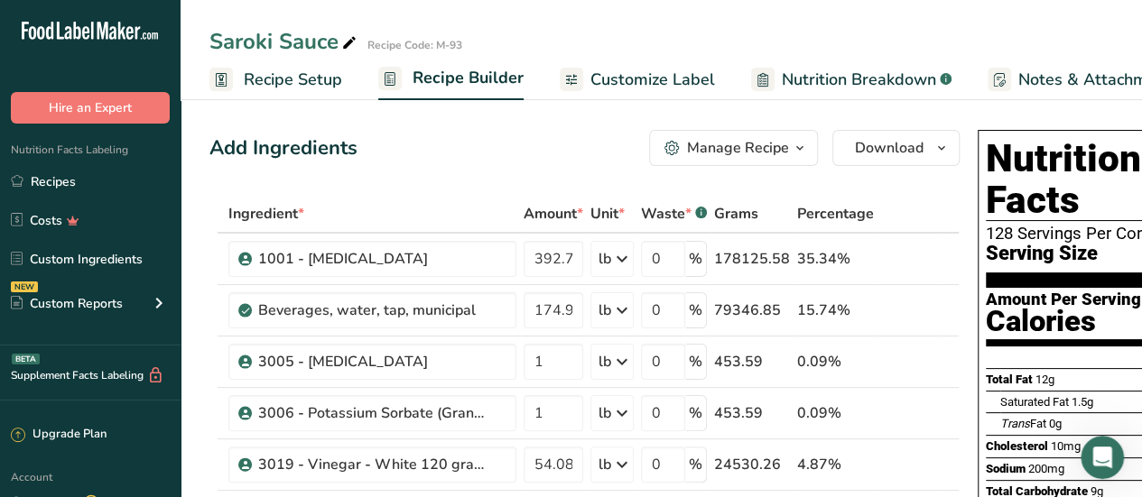 The width and height of the screenshot is (1142, 497). What do you see at coordinates (851, 79) in the screenshot?
I see `a: Nutrition Breakdown` at bounding box center [851, 79].